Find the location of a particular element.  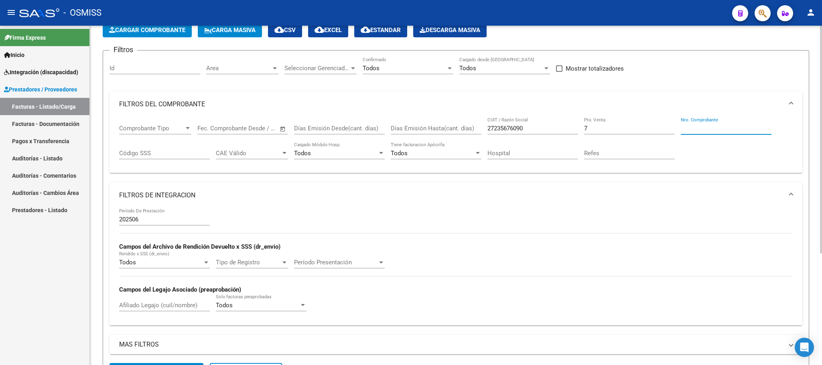

span: Seleccionar Gerenciador is located at coordinates (317, 68).